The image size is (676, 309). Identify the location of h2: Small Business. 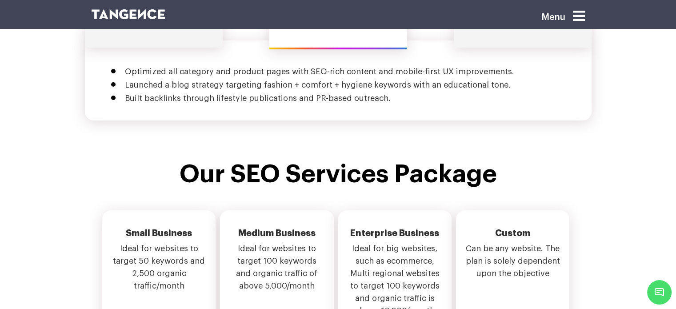
(159, 235).